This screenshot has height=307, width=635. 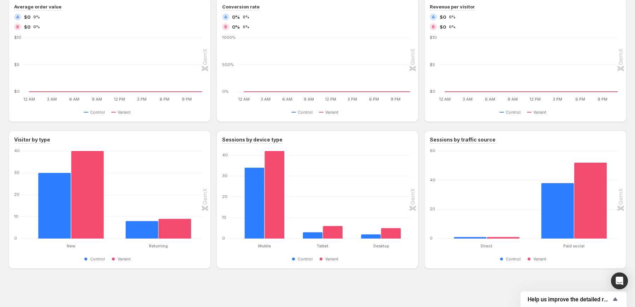 I want to click on rect: Control 1, so click(x=470, y=230).